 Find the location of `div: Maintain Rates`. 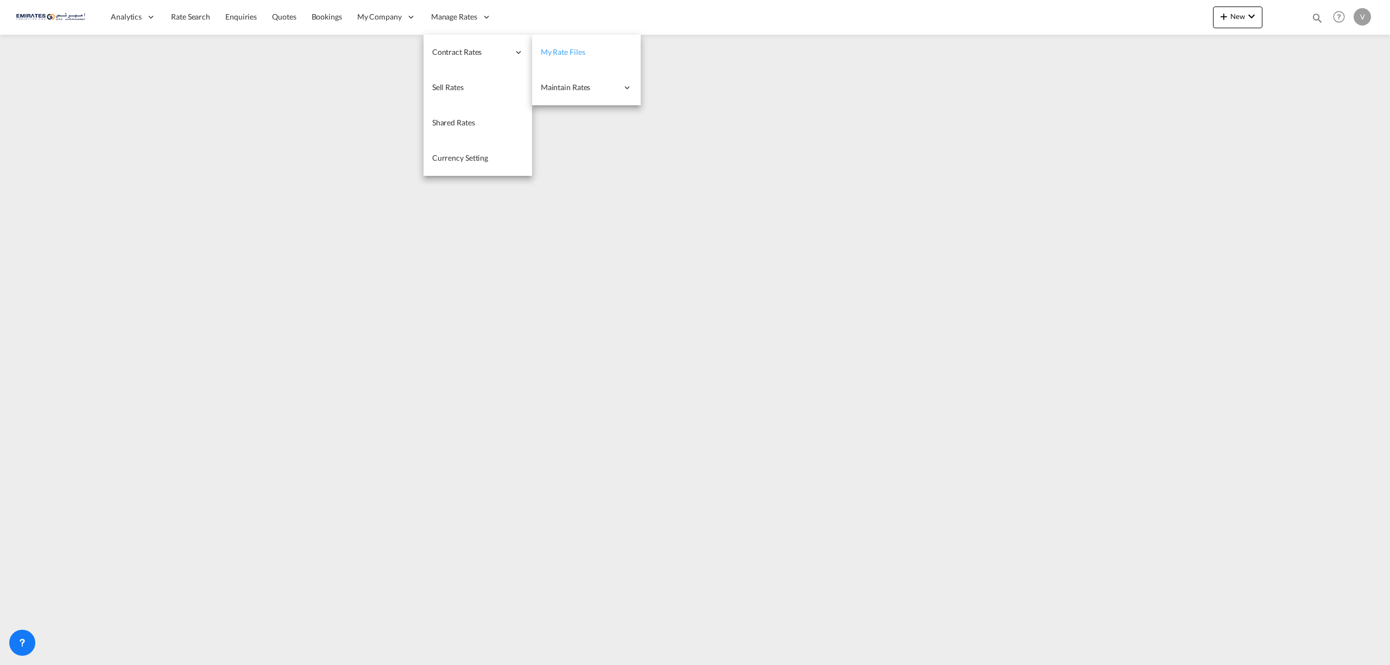

div: Maintain Rates is located at coordinates (586, 87).